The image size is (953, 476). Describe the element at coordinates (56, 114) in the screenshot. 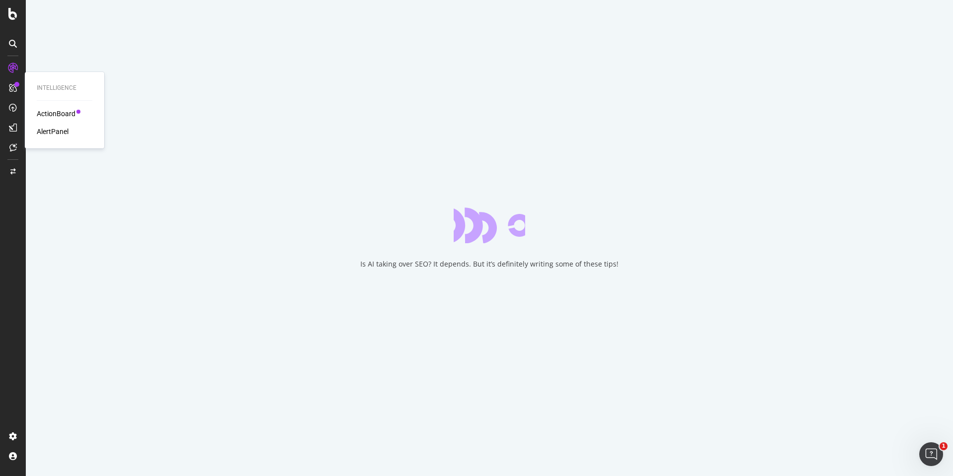

I see `div: ActionBoard` at that location.